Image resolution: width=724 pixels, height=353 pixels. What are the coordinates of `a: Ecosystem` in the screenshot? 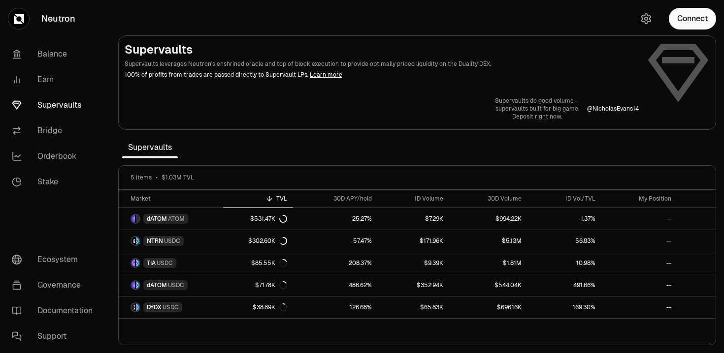 It's located at (55, 260).